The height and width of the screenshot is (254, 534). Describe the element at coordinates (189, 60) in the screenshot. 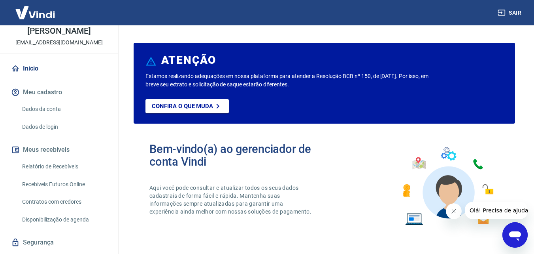

I see `h6: ATENÇÃO` at that location.